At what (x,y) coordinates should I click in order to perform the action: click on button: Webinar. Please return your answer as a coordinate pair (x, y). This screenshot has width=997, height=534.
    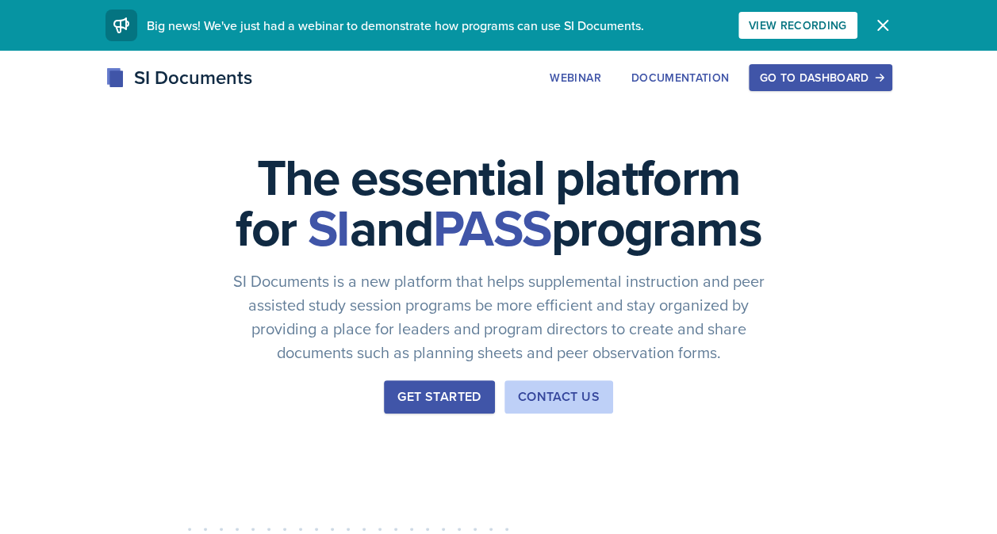
    Looking at the image, I should click on (575, 78).